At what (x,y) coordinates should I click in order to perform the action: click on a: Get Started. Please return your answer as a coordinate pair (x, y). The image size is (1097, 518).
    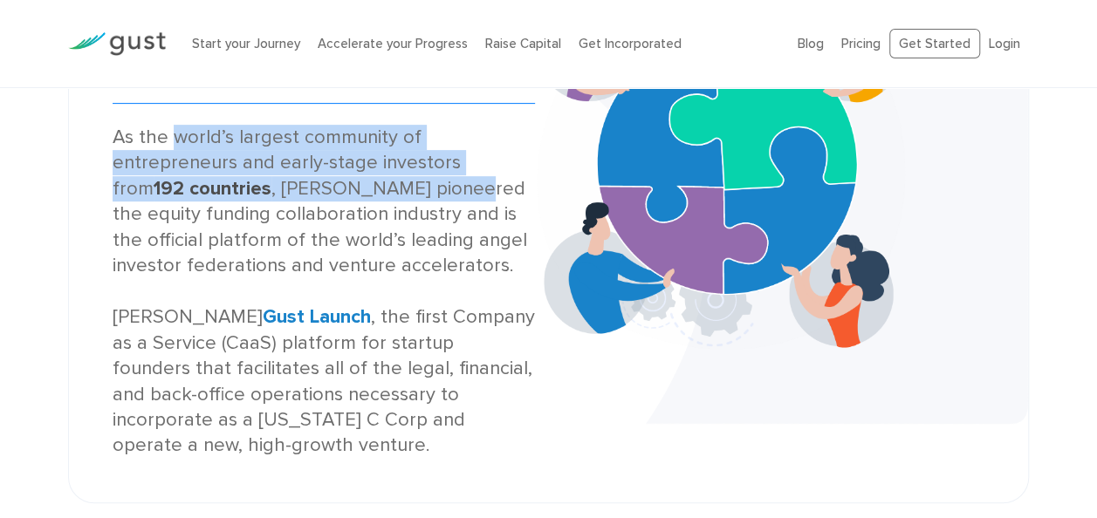
    Looking at the image, I should click on (935, 44).